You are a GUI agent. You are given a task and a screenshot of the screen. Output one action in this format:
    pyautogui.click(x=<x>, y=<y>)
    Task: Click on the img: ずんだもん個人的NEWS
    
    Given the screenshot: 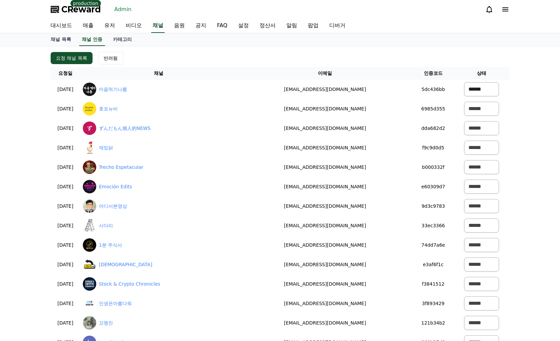 What is the action you would take?
    pyautogui.click(x=90, y=128)
    